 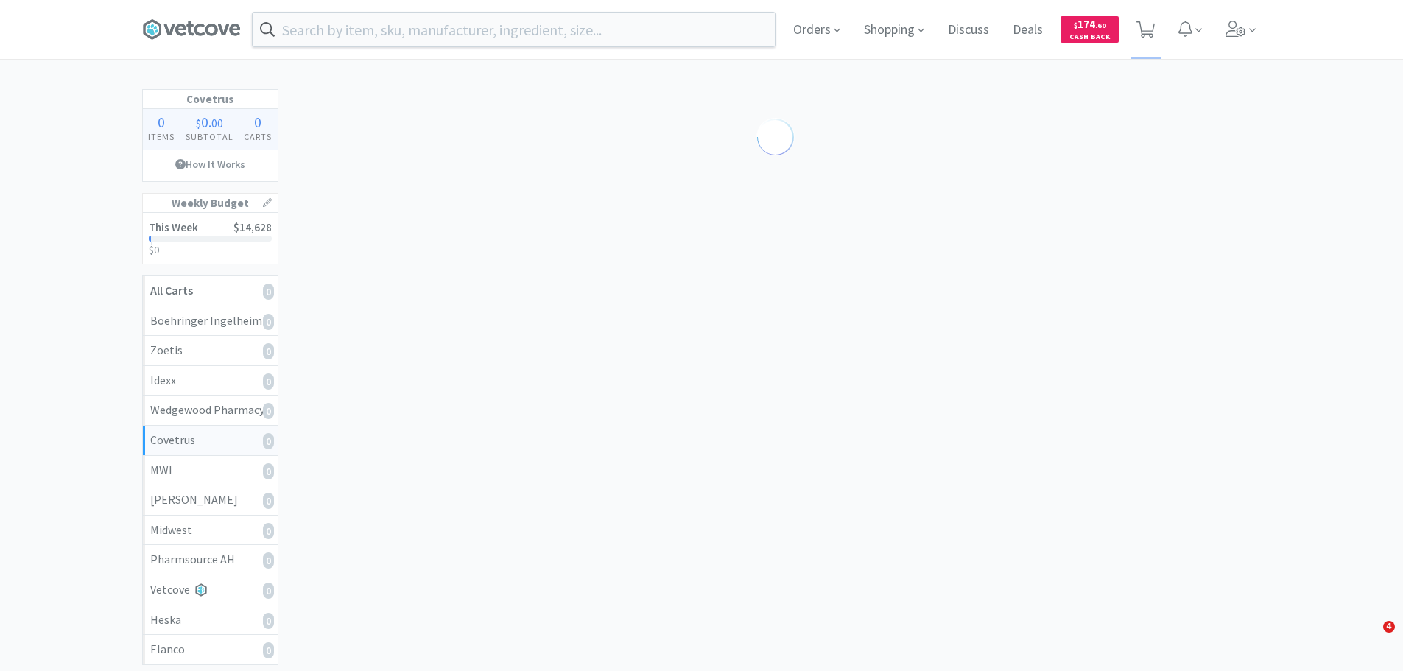 What do you see at coordinates (210, 470) in the screenshot?
I see `div: MWI` at bounding box center [210, 470].